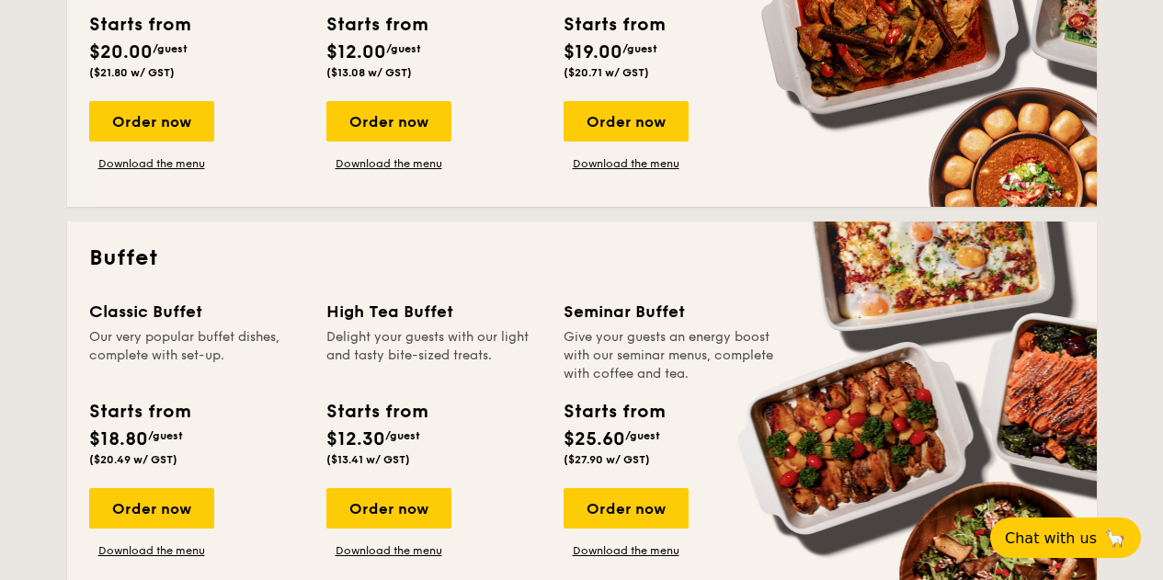 This screenshot has width=1163, height=580. What do you see at coordinates (434, 312) in the screenshot?
I see `div: High Tea Buffet` at bounding box center [434, 312].